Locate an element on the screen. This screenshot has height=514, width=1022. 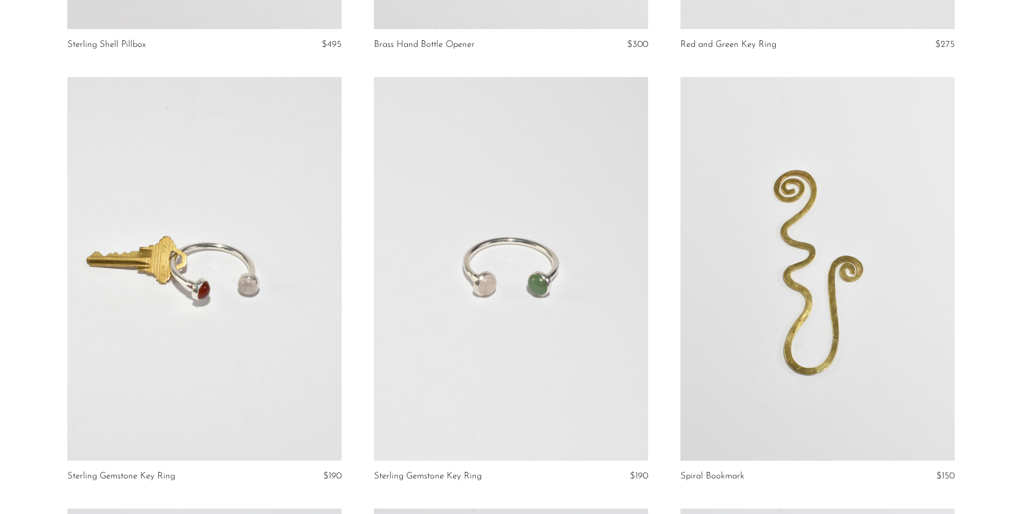
span: $275 is located at coordinates (945, 44).